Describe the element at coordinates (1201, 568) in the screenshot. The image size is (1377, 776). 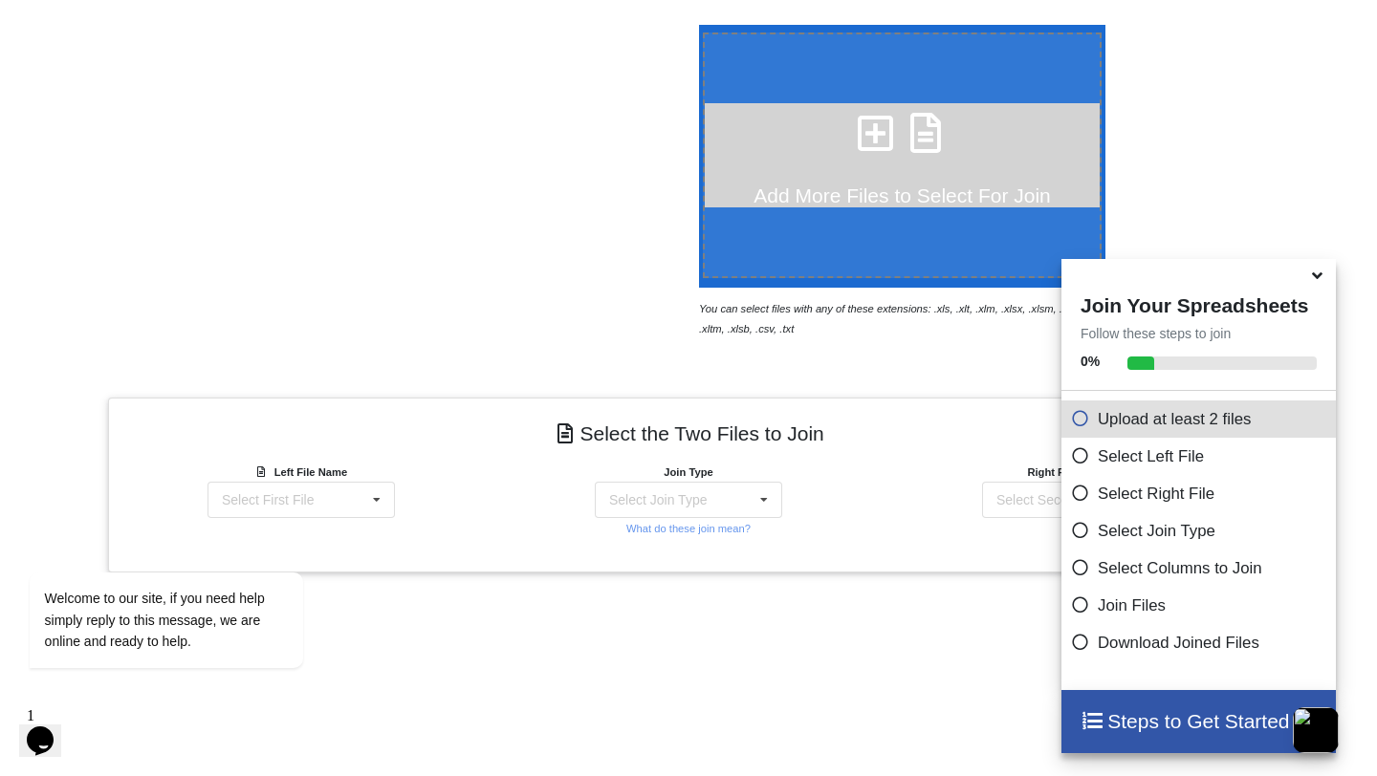
I see `p: Select Columns to Join` at that location.